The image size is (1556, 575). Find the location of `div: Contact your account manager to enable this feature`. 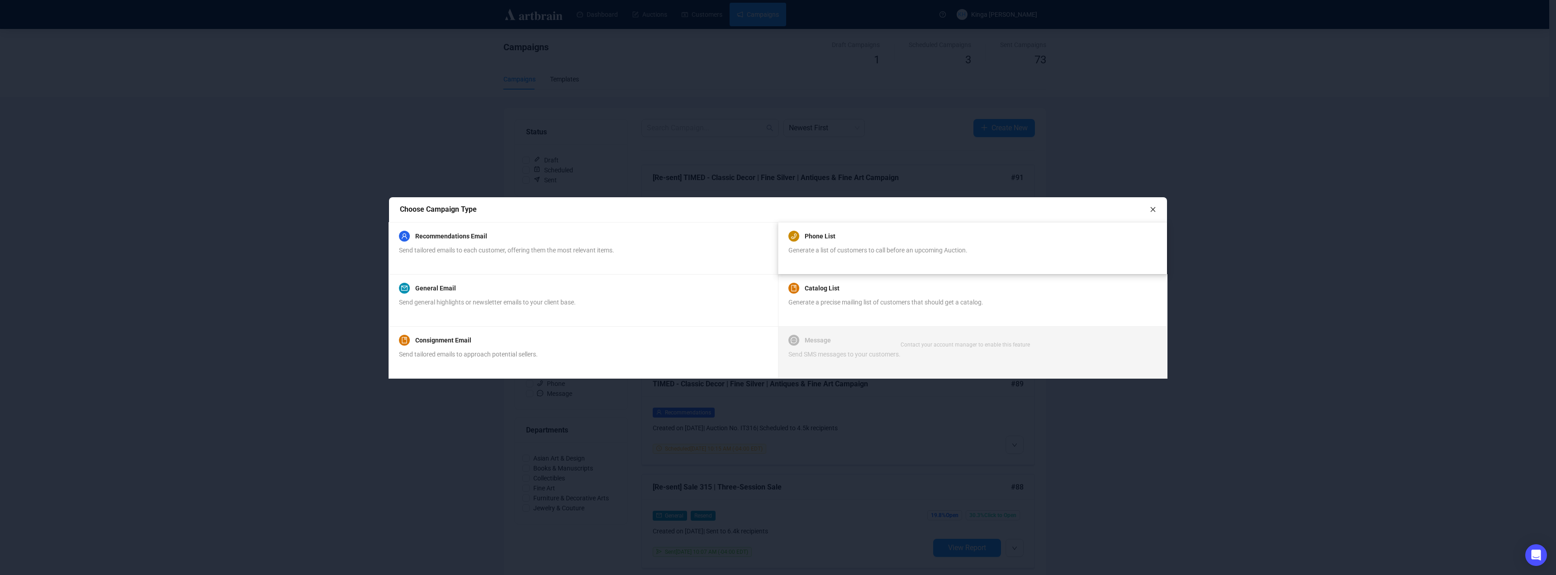

div: Contact your account manager to enable this feature is located at coordinates (965, 345).